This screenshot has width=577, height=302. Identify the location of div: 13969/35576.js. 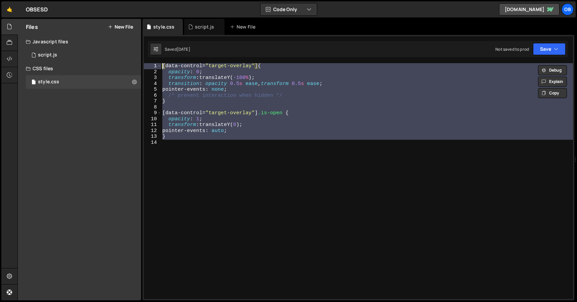
(83, 55).